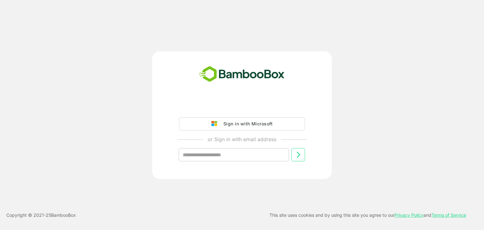  I want to click on p: or Sign in with email address, so click(242, 139).